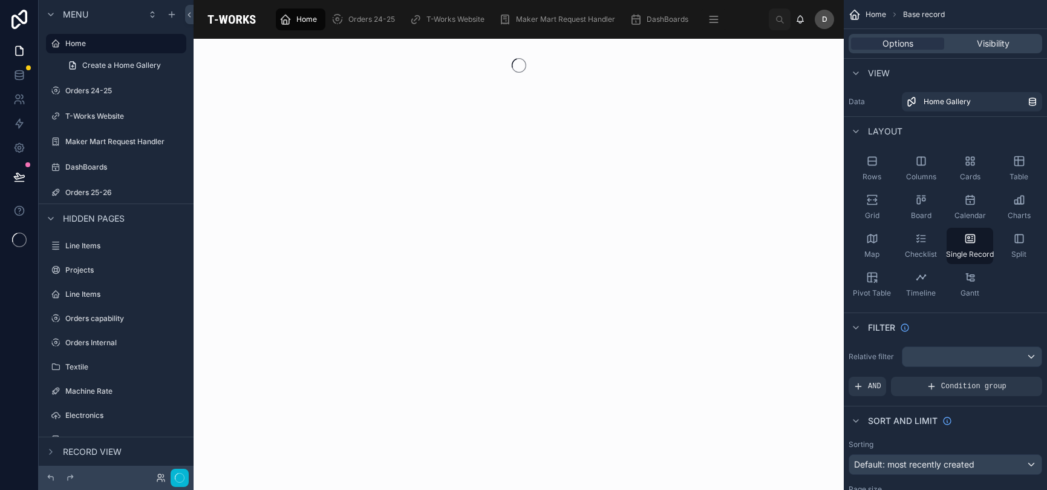 The width and height of the screenshot is (1047, 490). I want to click on span: T-Works Website, so click(456, 19).